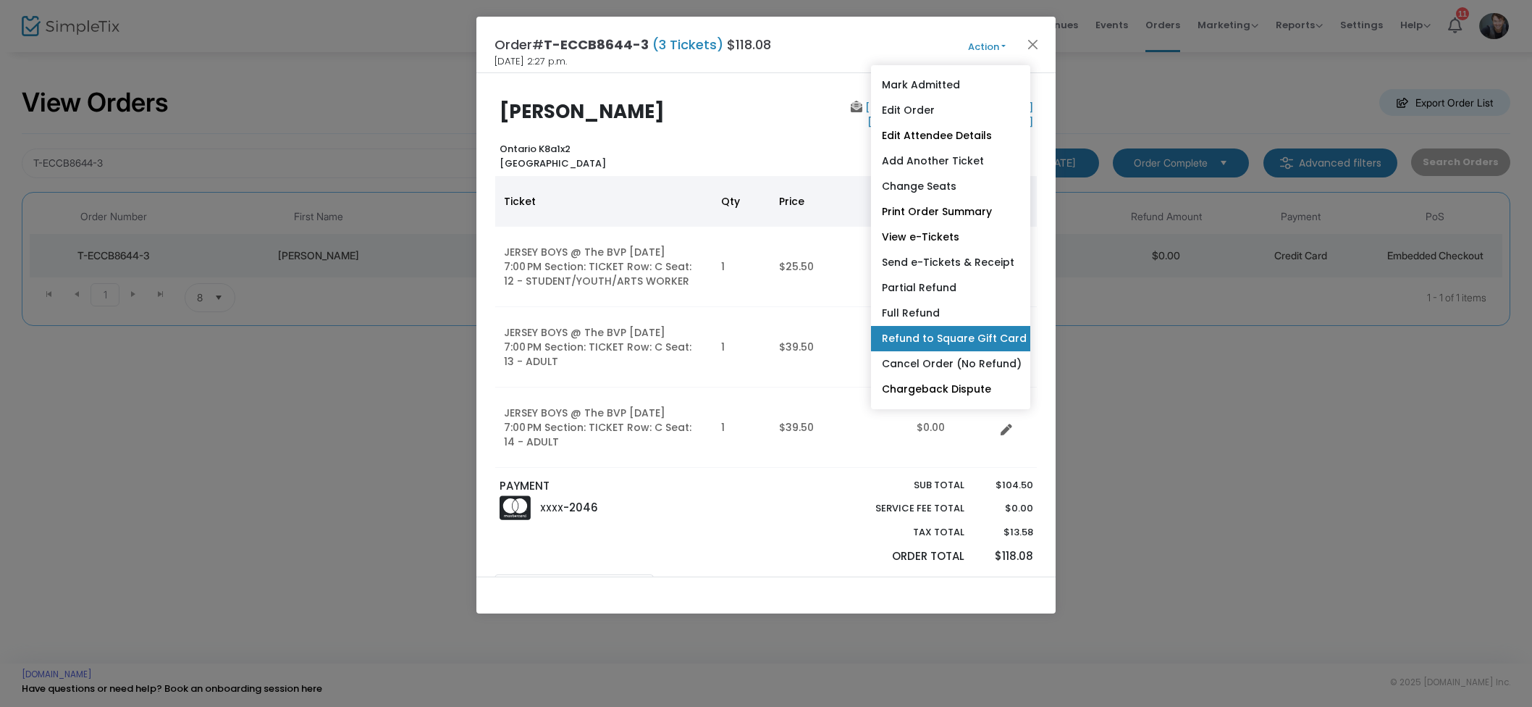 The width and height of the screenshot is (1532, 707). I want to click on button: Close, so click(1033, 44).